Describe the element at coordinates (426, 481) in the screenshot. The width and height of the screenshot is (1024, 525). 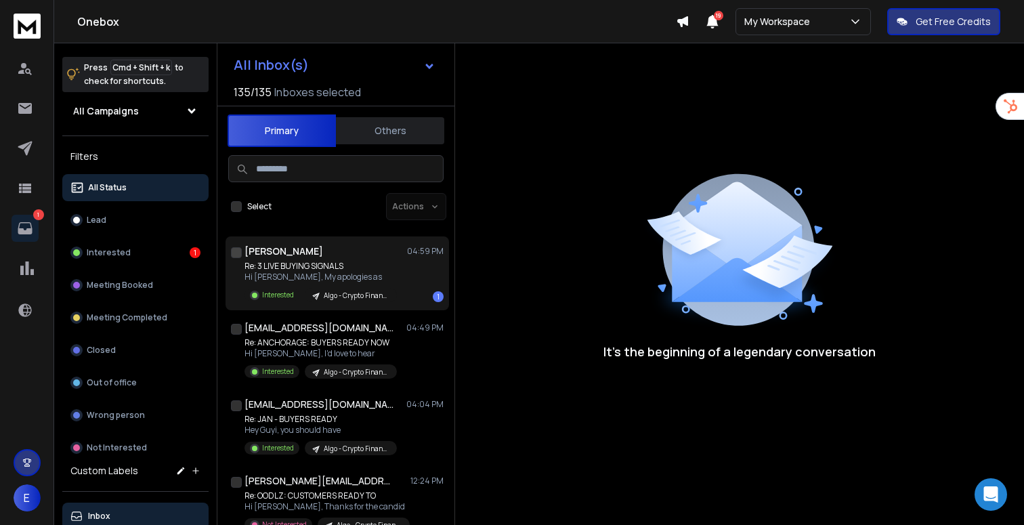
I see `p: 12:24 PM` at that location.